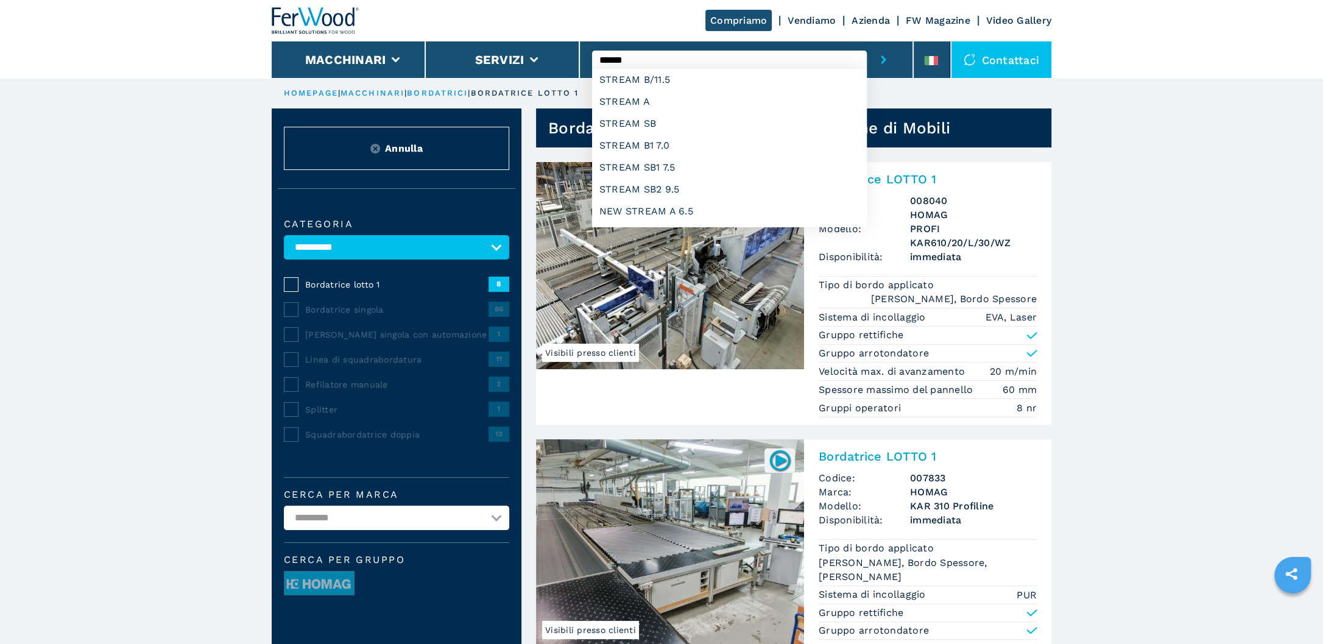 Image resolution: width=1323 pixels, height=644 pixels. I want to click on p: Gruppi operatori, so click(861, 408).